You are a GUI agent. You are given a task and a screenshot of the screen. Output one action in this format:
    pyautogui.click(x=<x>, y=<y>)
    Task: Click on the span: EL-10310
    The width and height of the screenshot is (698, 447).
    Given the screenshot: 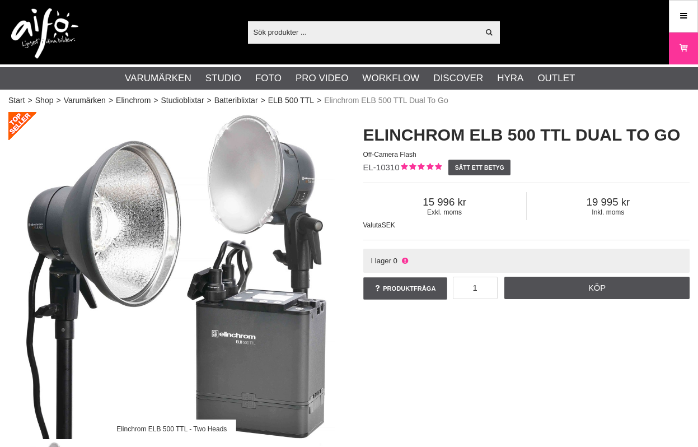 What is the action you would take?
    pyautogui.click(x=381, y=167)
    